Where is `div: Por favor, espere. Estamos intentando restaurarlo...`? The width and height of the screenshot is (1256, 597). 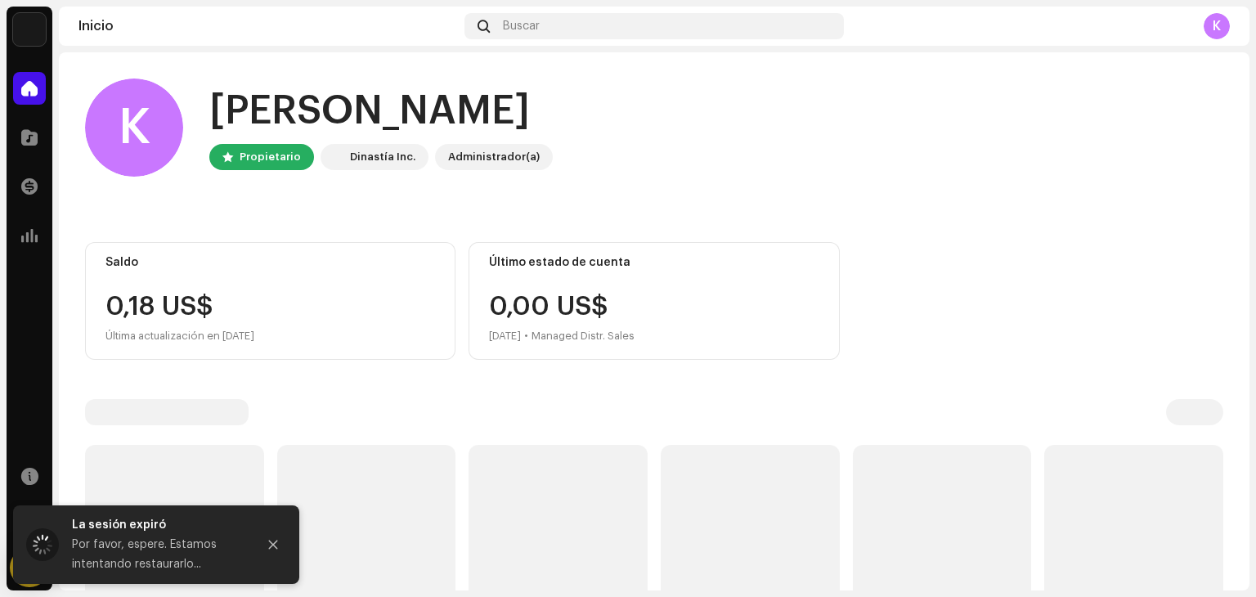
div: Por favor, espere. Estamos intentando restaurarlo... is located at coordinates (158, 554).